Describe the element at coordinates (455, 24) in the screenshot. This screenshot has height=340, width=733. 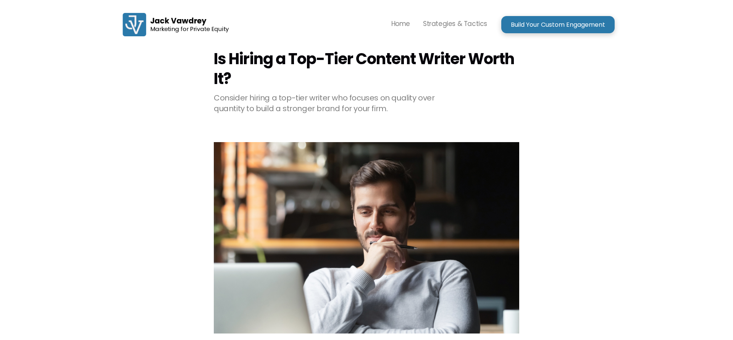
I see `a: Strategies & Tactics` at that location.